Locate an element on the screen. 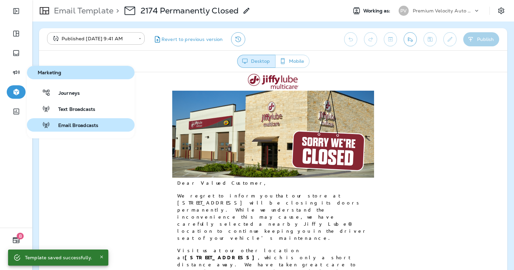 This screenshot has width=514, height=270. span: 8 is located at coordinates (20, 237).